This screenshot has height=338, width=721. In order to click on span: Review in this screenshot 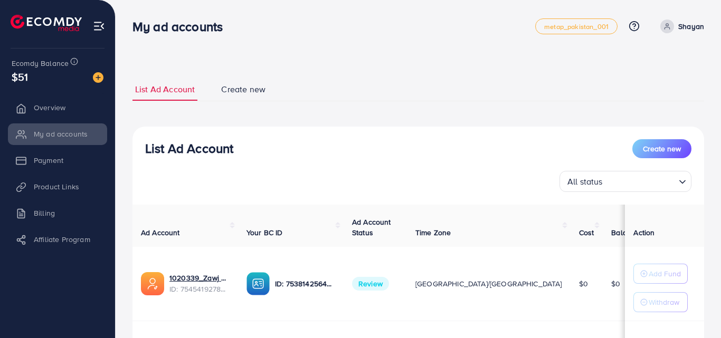, I will do `click(371, 284)`.